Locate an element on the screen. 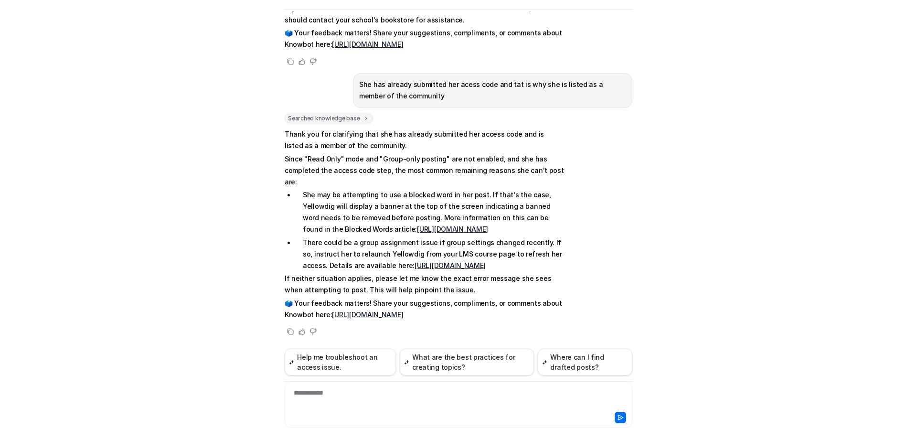  button: What are the best practices for creating topics? is located at coordinates (467, 362).